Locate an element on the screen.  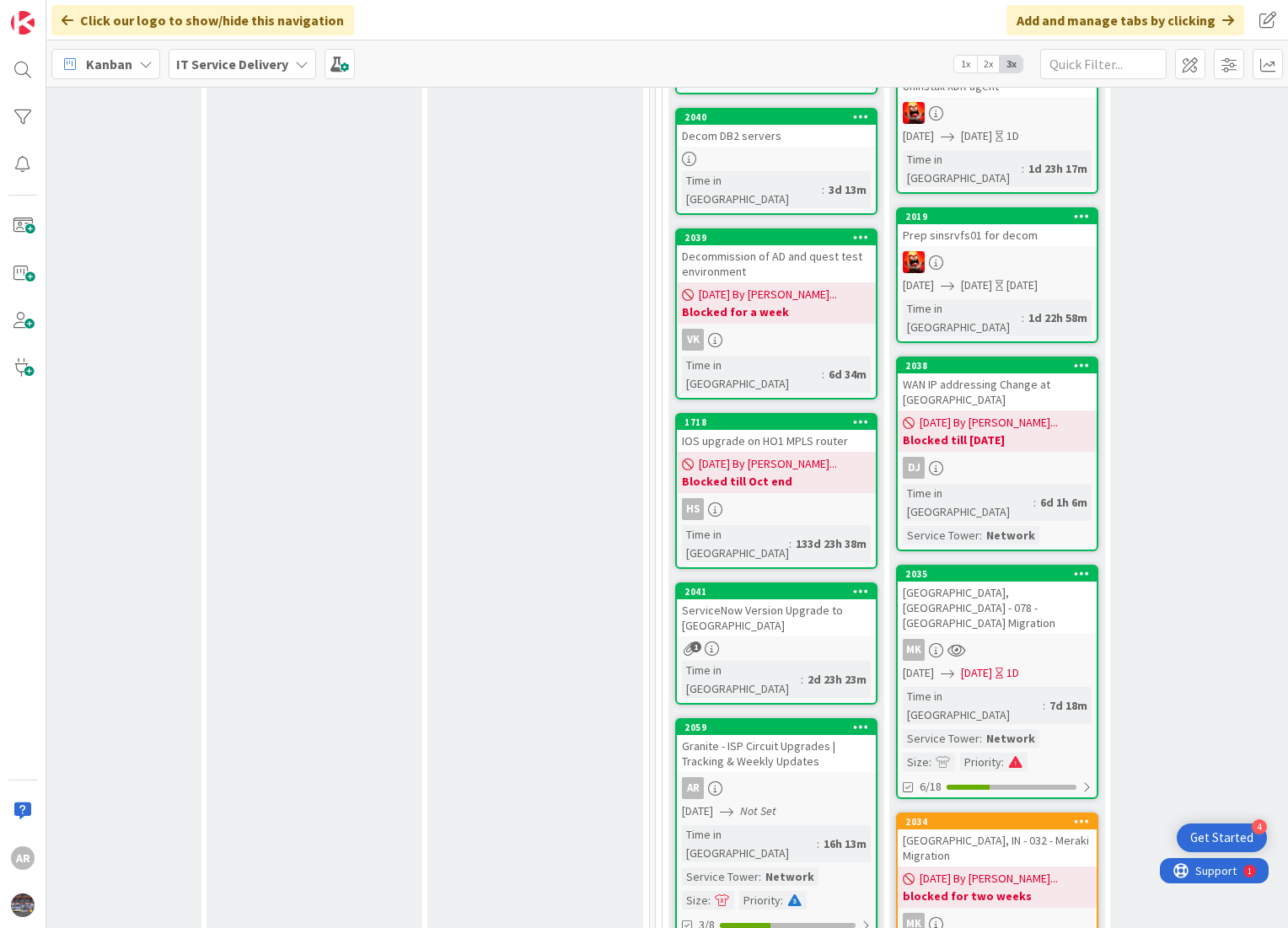
div: 7d 18m is located at coordinates (1068, 705).